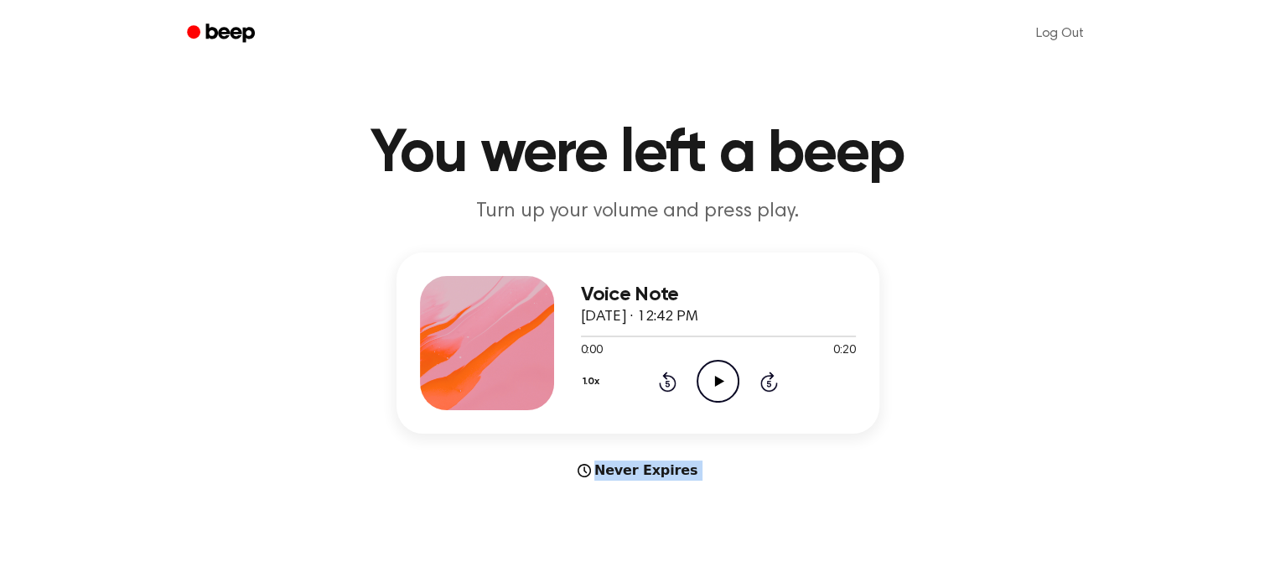 Image resolution: width=1275 pixels, height=583 pixels. What do you see at coordinates (1060, 34) in the screenshot?
I see `a: Log Out` at bounding box center [1060, 34].